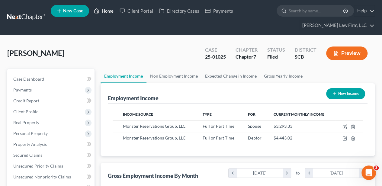 The image size is (382, 186). I want to click on span: New Case, so click(73, 11).